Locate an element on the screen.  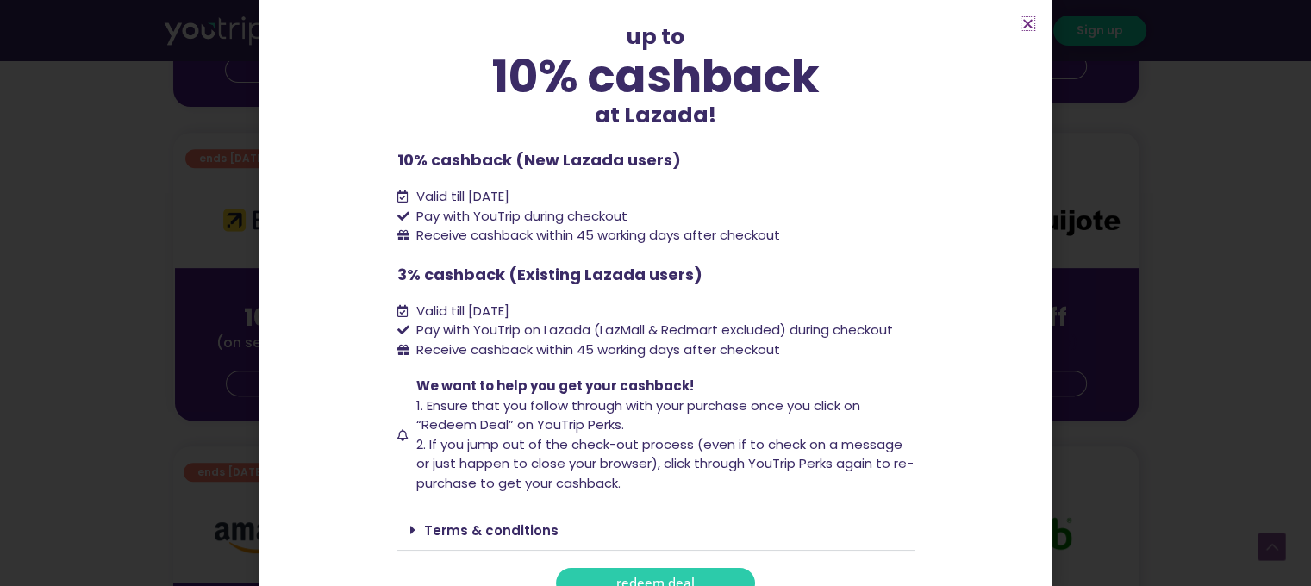
p: 10% cashback (New Lazada users) is located at coordinates (656, 160).